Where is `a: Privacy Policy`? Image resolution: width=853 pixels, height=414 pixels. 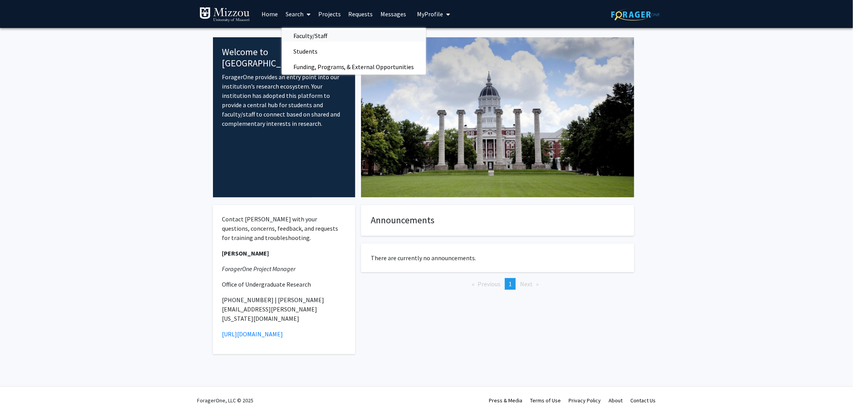
a: Privacy Policy is located at coordinates (585, 401).